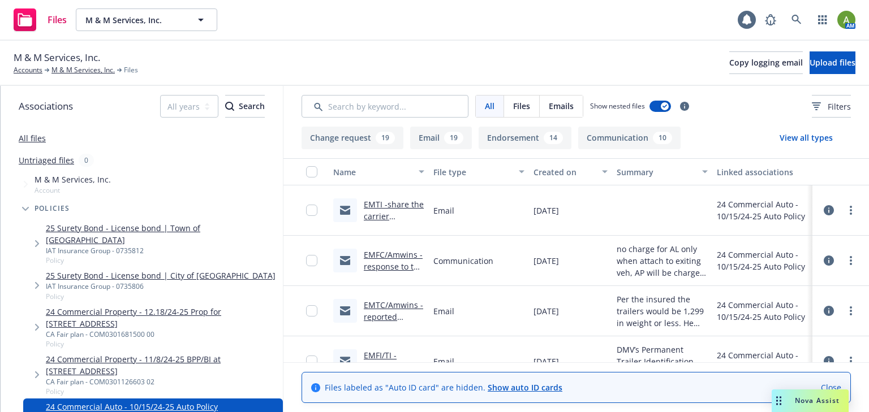 This screenshot has height=412, width=869. What do you see at coordinates (570, 172) in the screenshot?
I see `button: Created on` at bounding box center [570, 172].